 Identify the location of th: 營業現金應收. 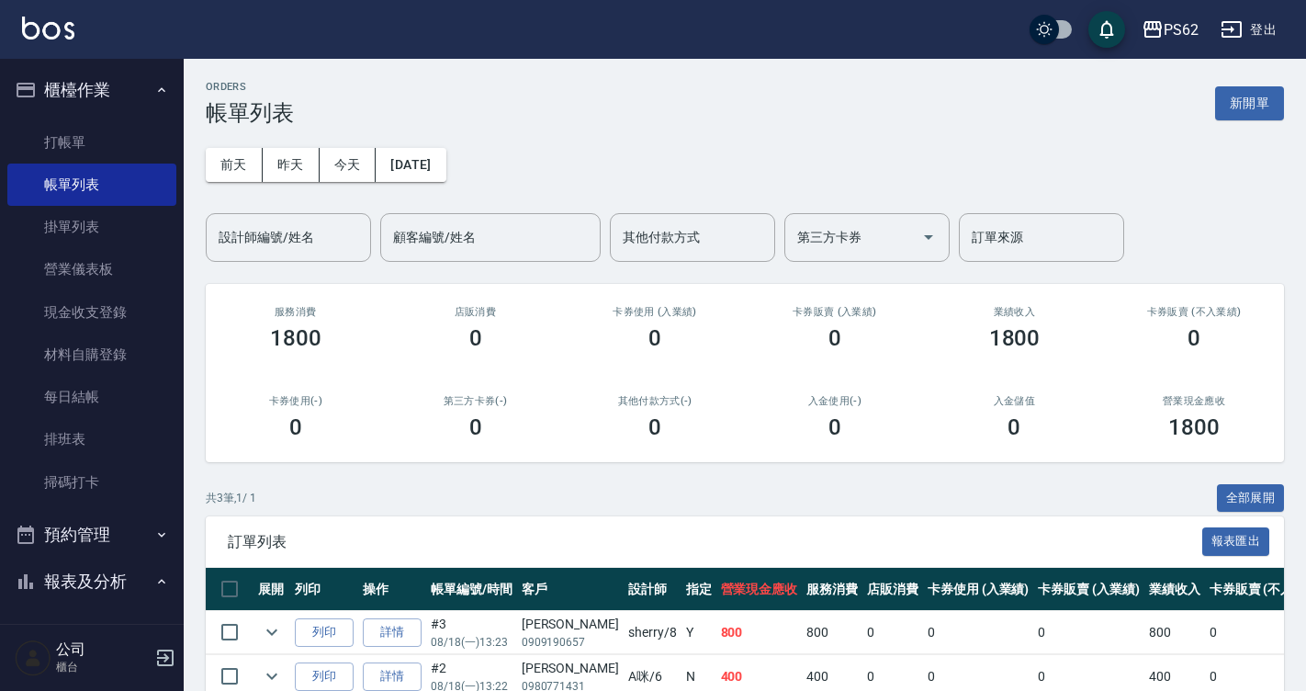
(760, 589).